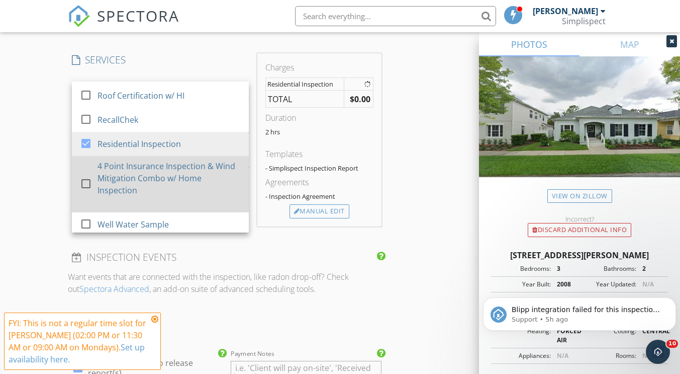  What do you see at coordinates (396, 16) in the screenshot?
I see `input: Search everything...` at bounding box center [396, 16].